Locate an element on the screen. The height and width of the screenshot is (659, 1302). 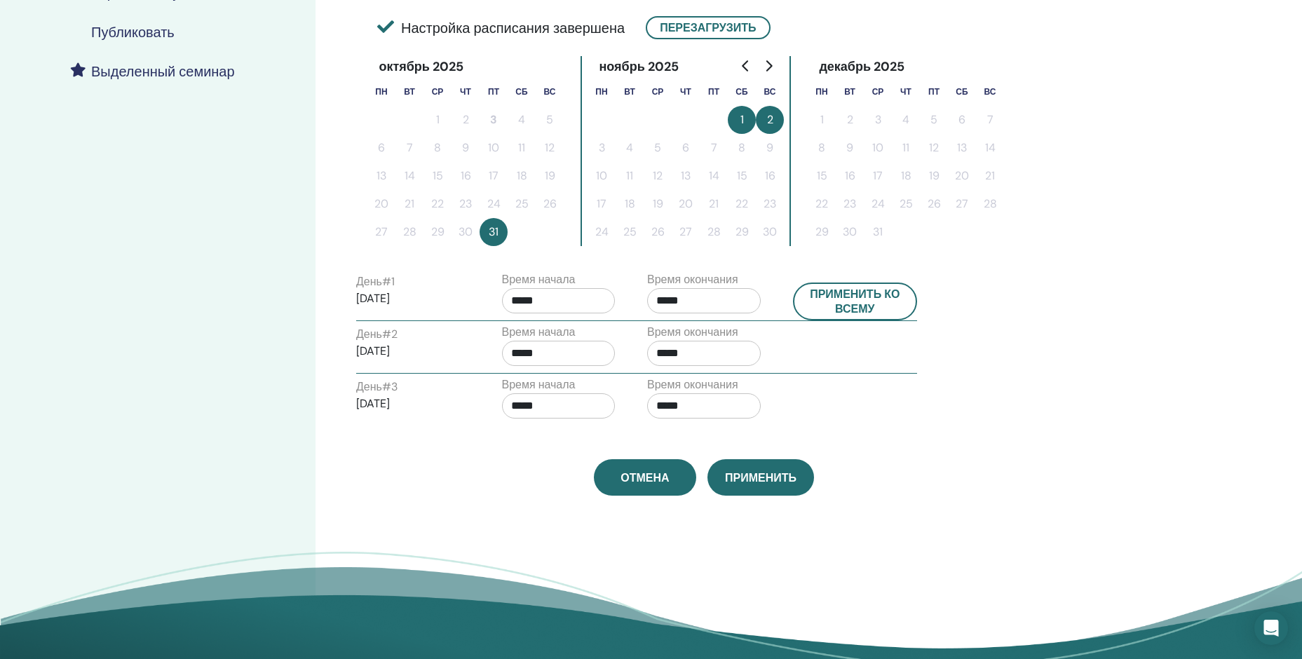
a: Отмена is located at coordinates (645, 477).